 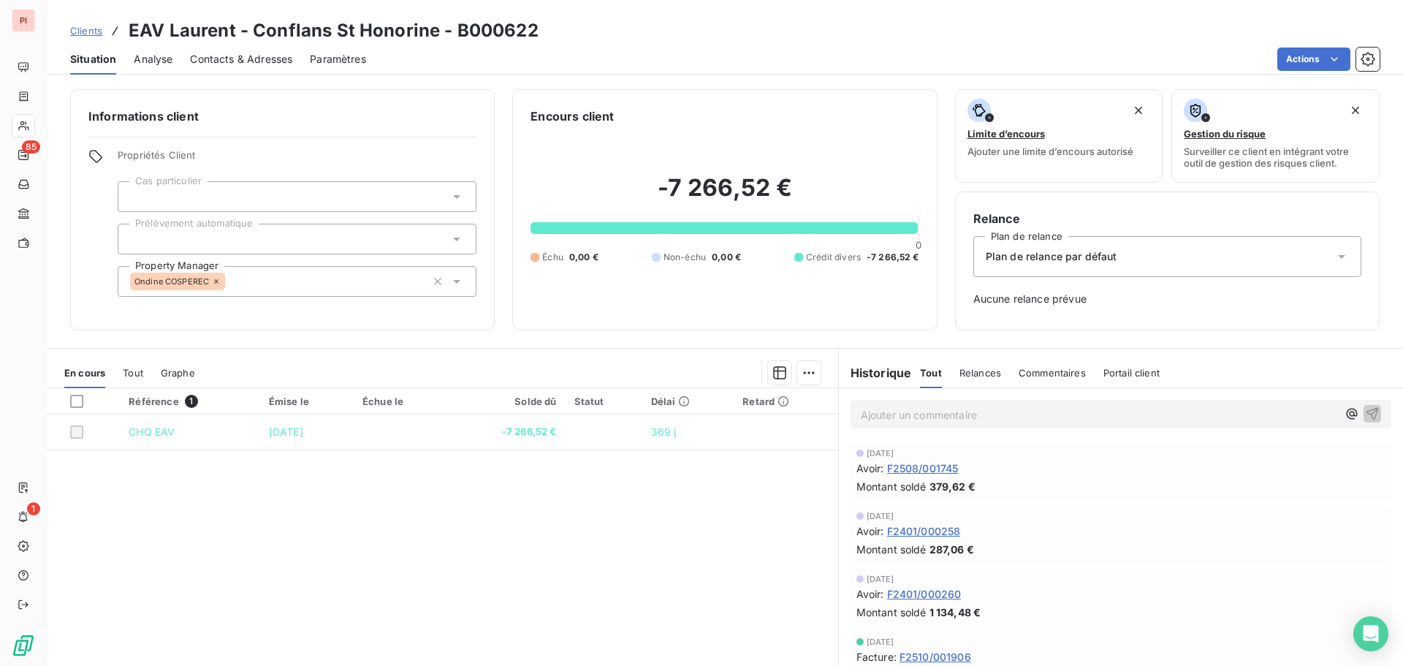 I want to click on span: Situation, so click(x=93, y=59).